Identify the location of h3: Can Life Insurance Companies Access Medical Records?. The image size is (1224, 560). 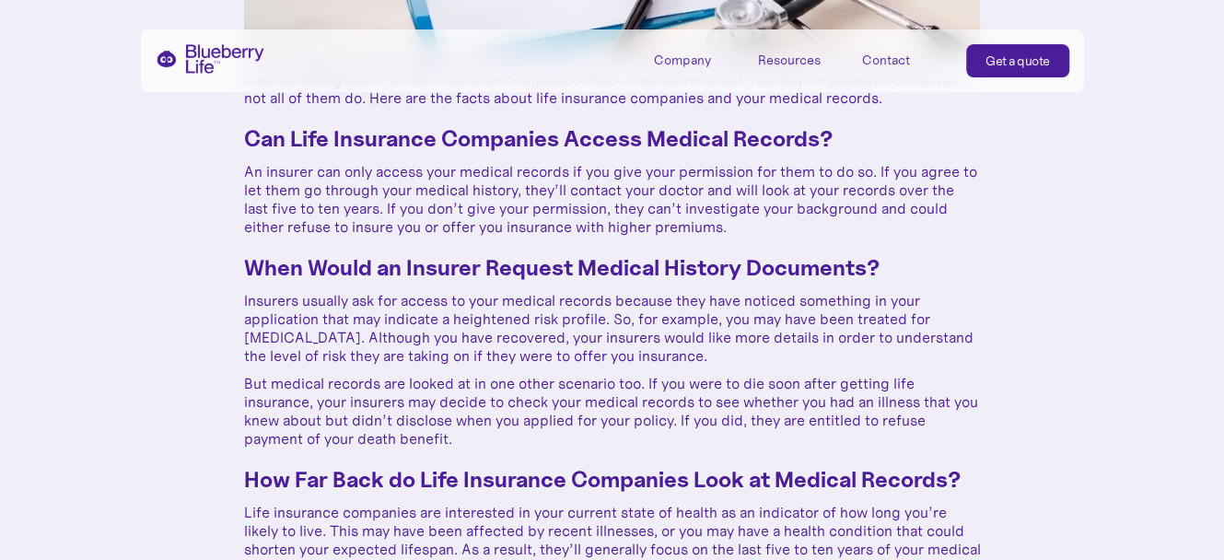
(613, 139).